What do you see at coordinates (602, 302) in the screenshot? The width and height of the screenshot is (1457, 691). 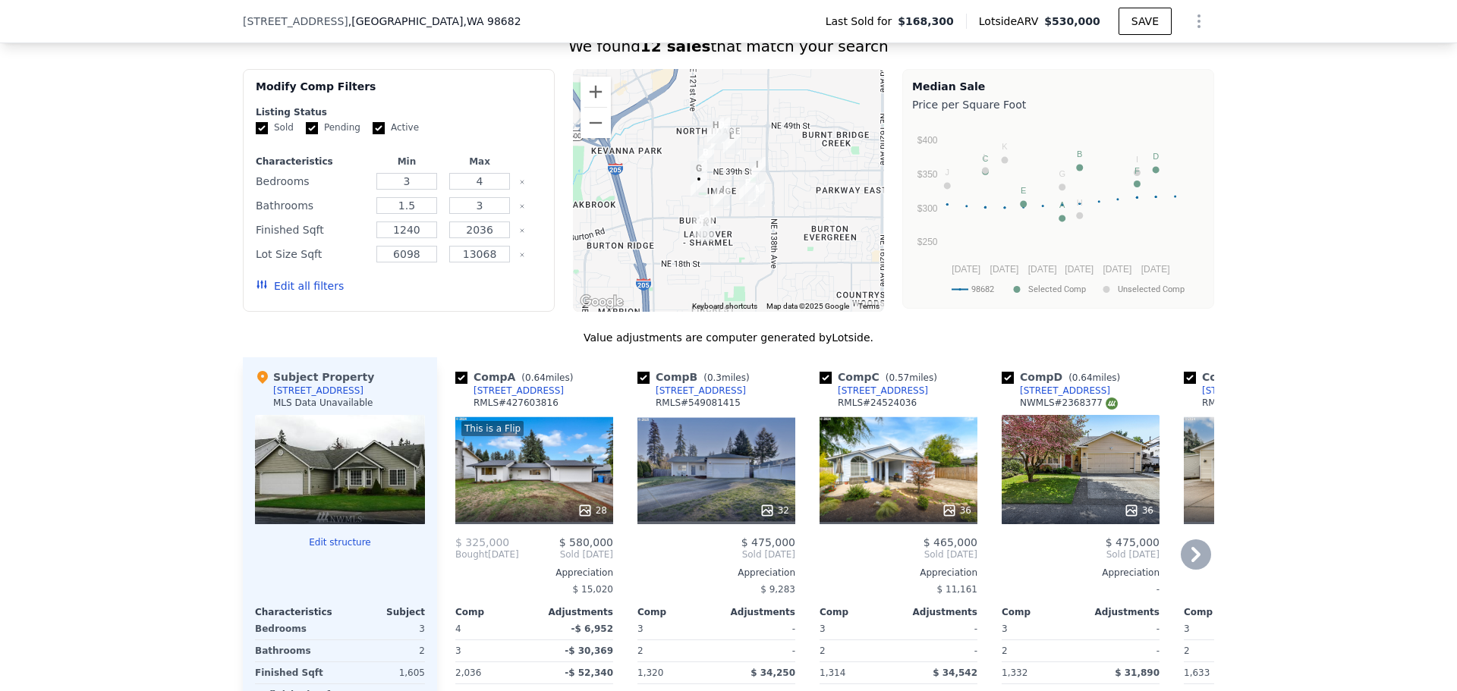 I see `img: Google` at bounding box center [602, 302].